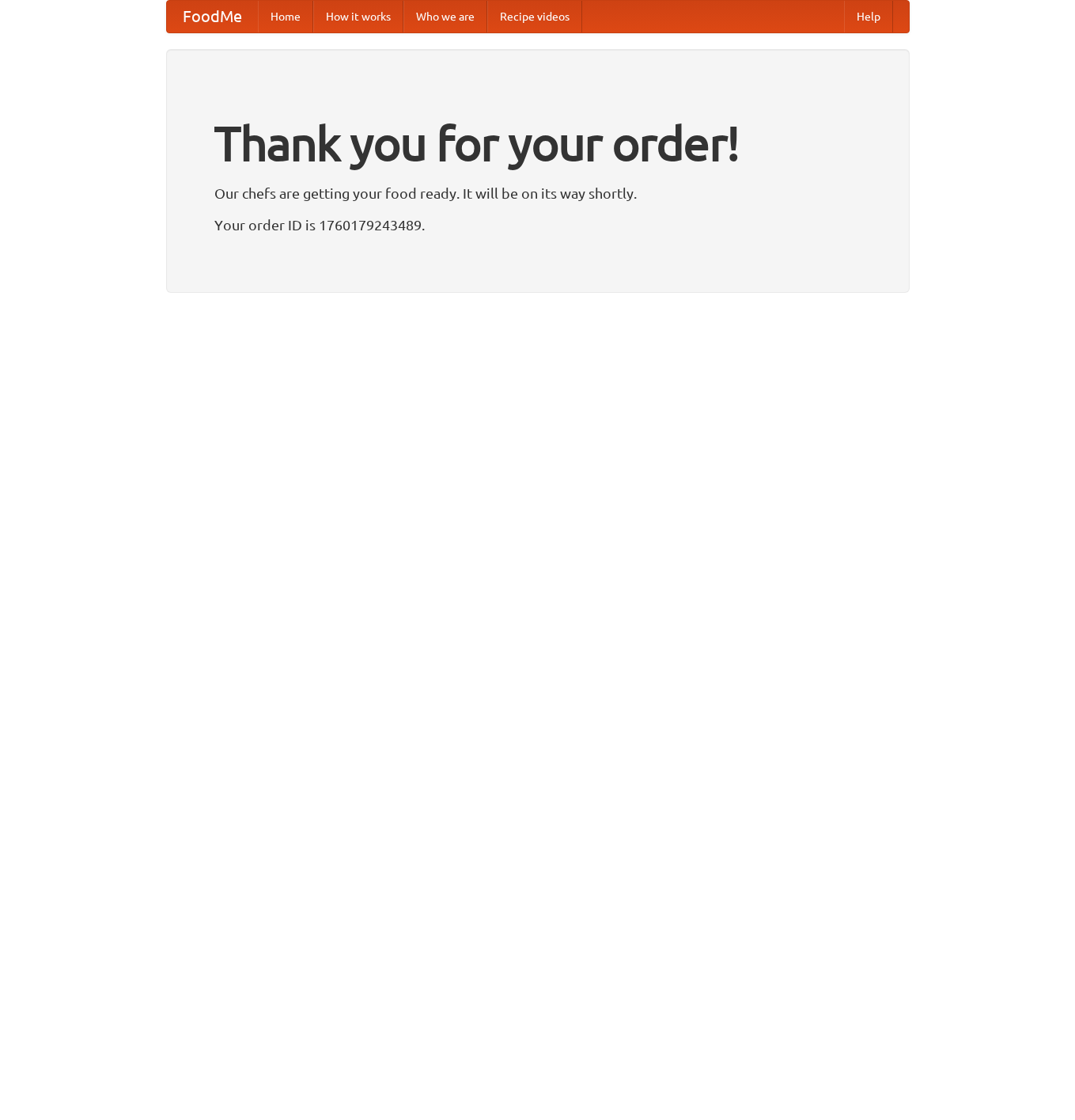 The width and height of the screenshot is (1075, 1120). What do you see at coordinates (358, 17) in the screenshot?
I see `a: How it works` at bounding box center [358, 17].